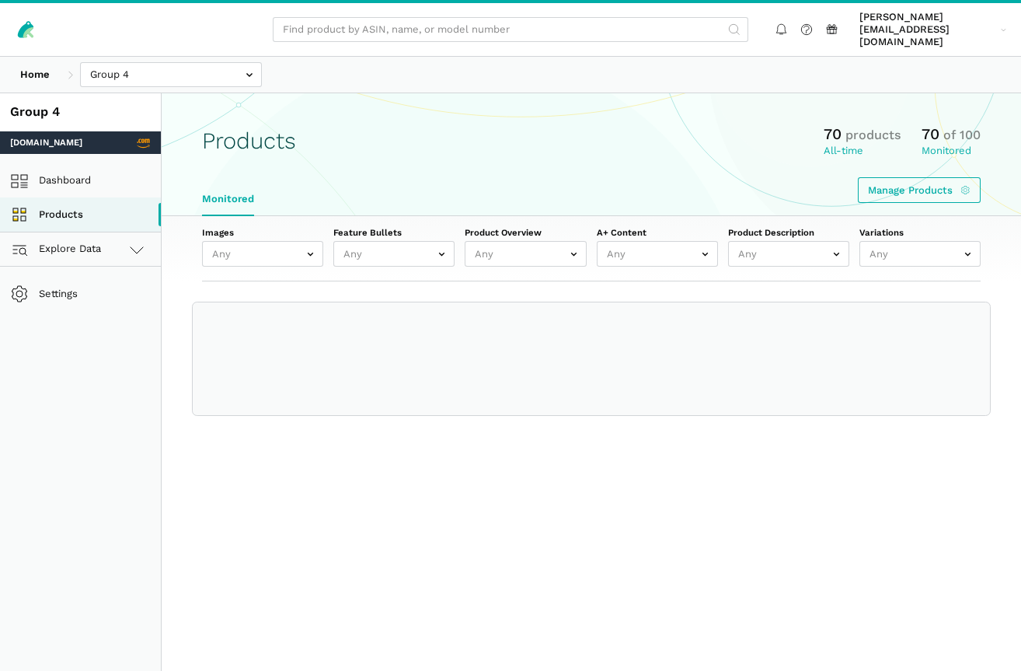 The width and height of the screenshot is (1021, 671). I want to click on input: Find product by ASIN, name, or model number, so click(510, 30).